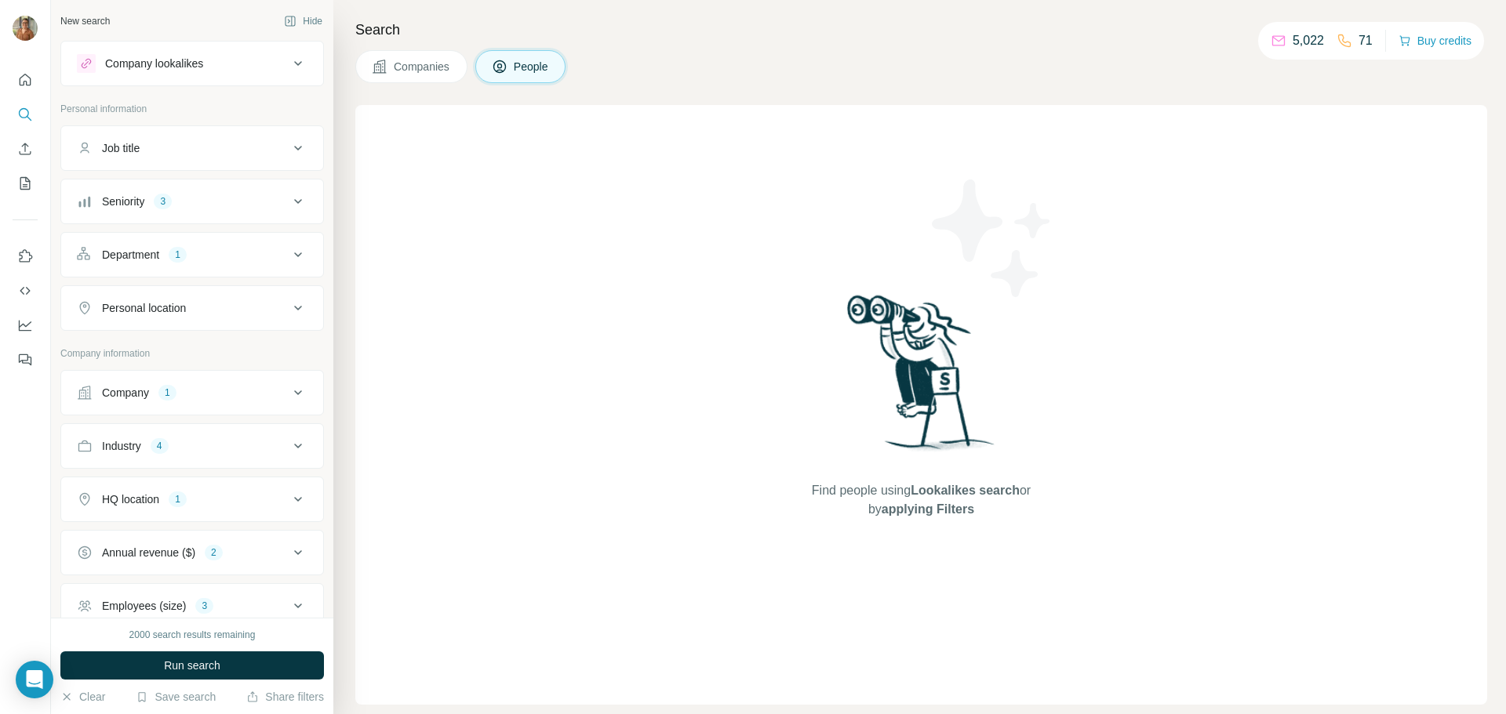 The image size is (1506, 714). What do you see at coordinates (192, 606) in the screenshot?
I see `button: Employees (size)3` at bounding box center [192, 606].